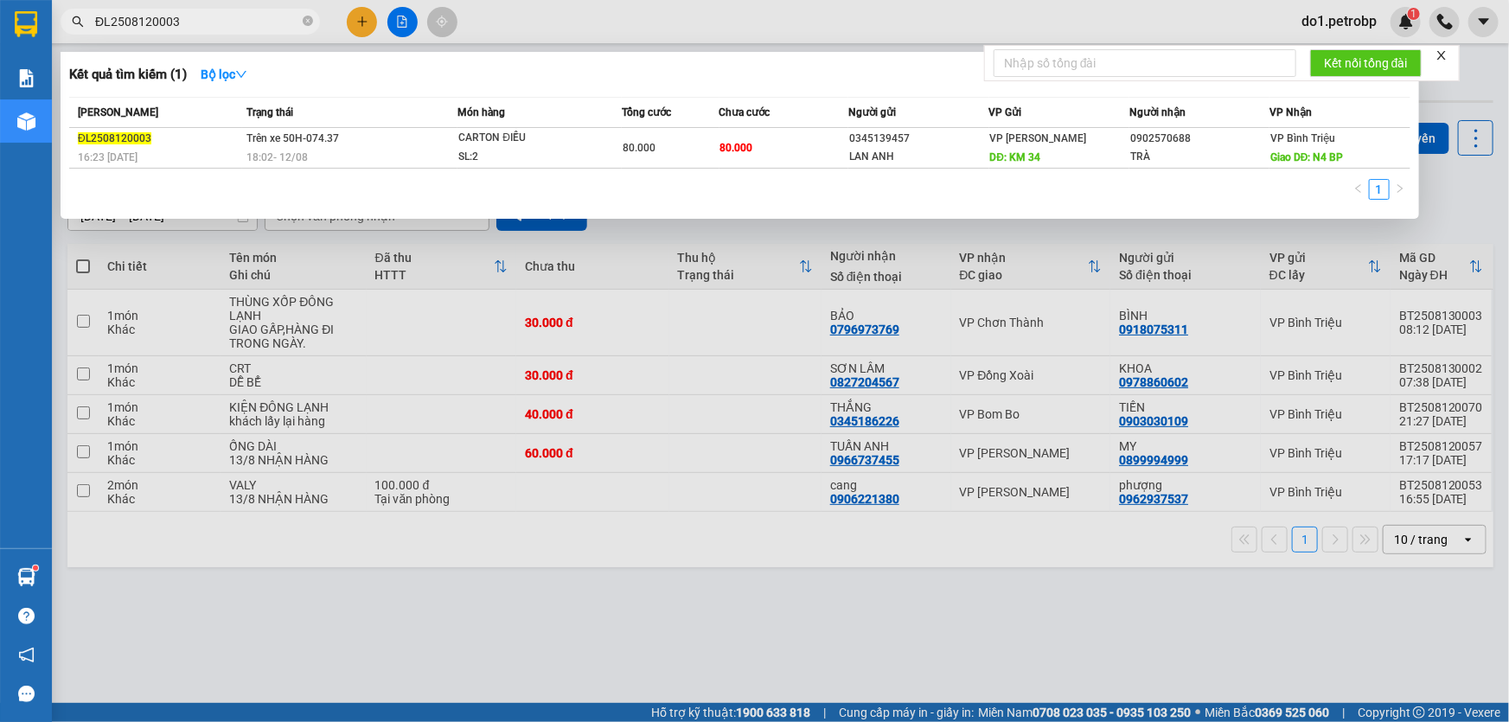 This screenshot has height=722, width=1509. I want to click on div: LAN ANH, so click(918, 156).